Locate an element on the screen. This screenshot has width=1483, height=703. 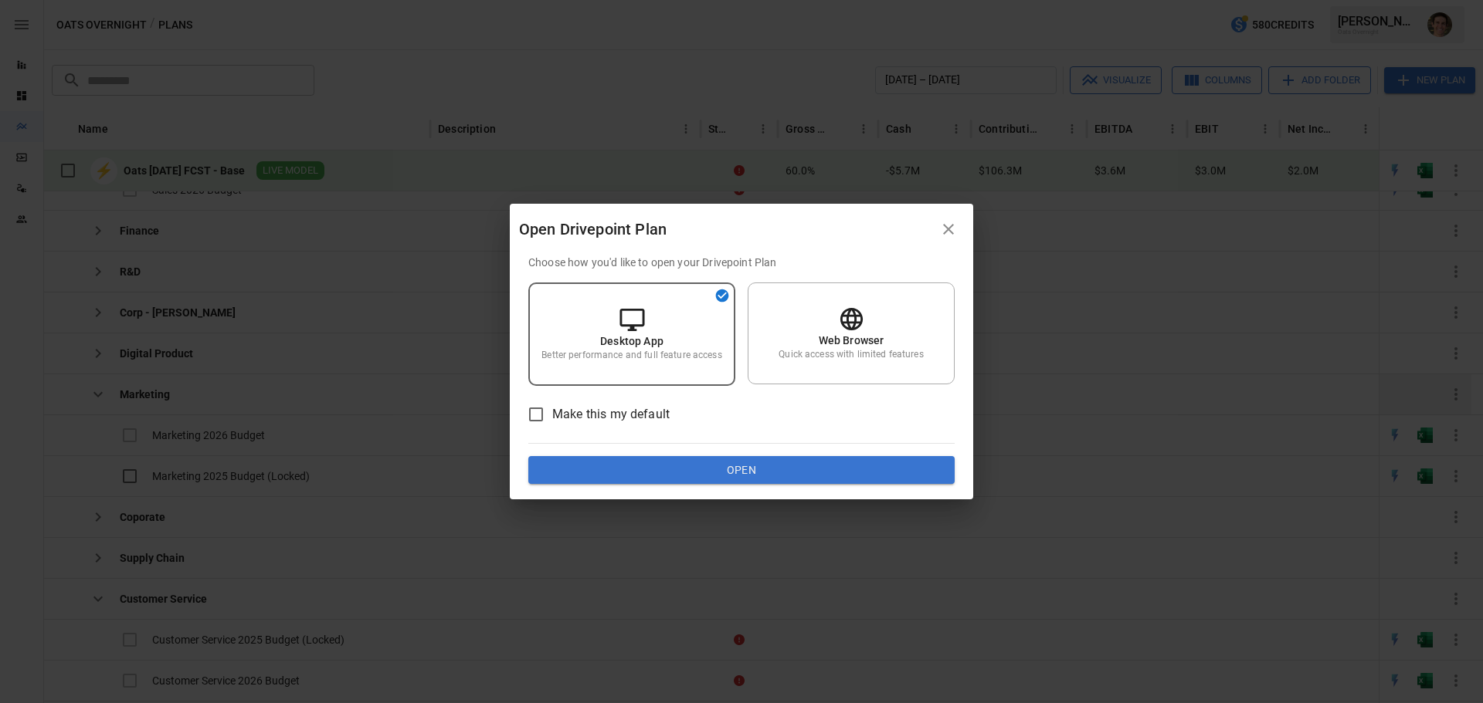
p: Web Browser is located at coordinates (851, 341).